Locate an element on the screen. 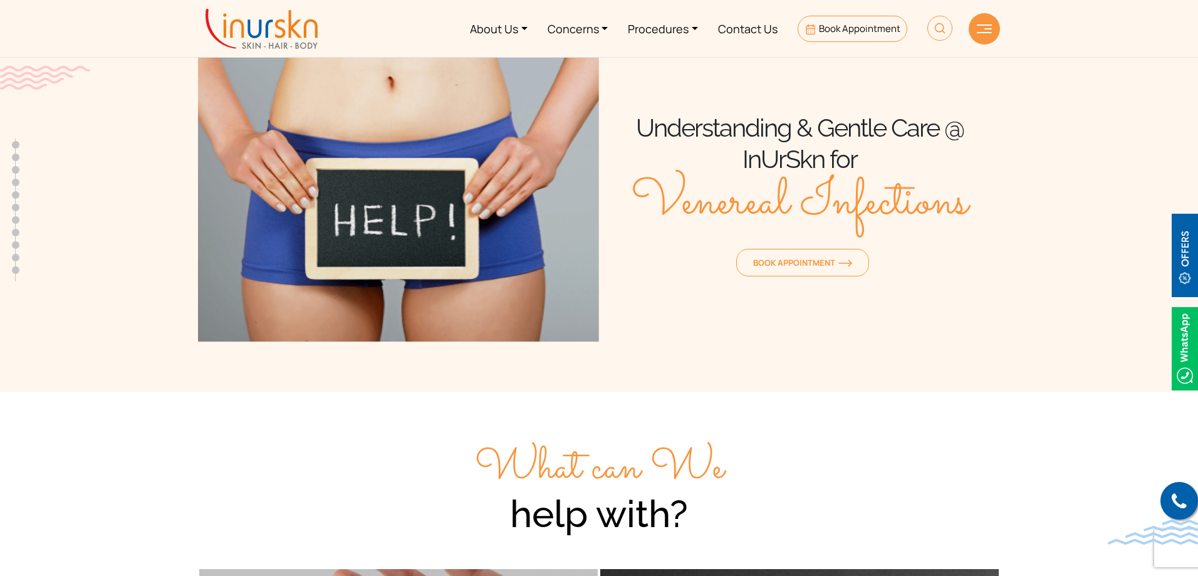 The image size is (1198, 576). a: Book Appointment is located at coordinates (852, 29).